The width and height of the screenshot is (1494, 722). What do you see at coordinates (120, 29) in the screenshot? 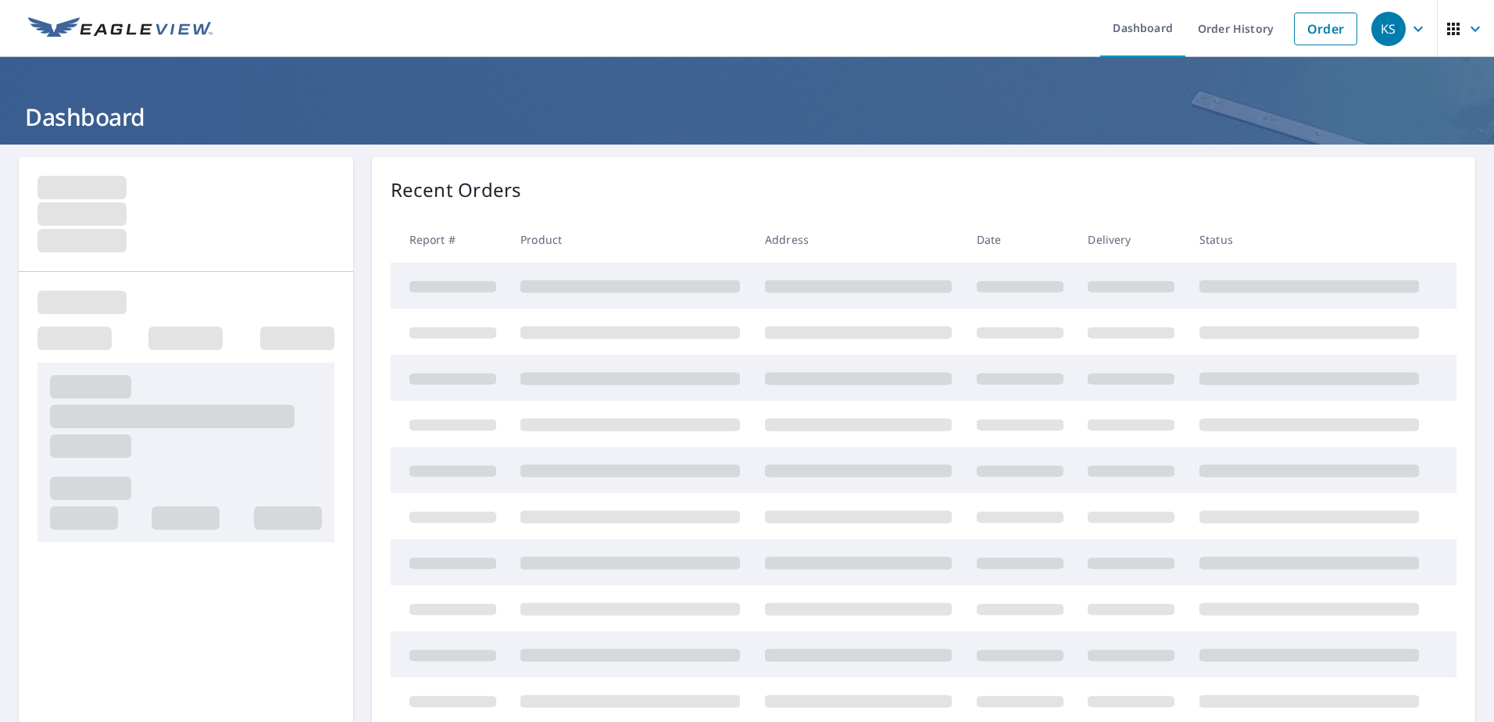
I see `img: EV Logo` at bounding box center [120, 29].